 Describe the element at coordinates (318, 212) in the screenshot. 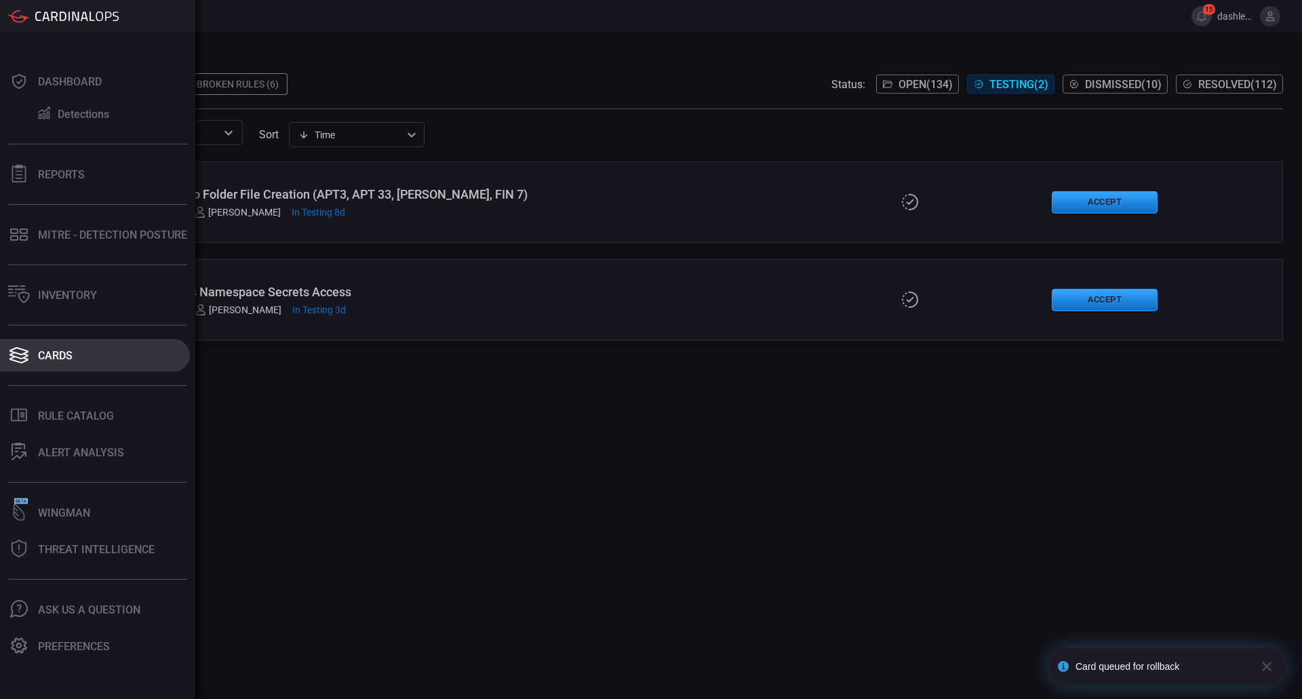

I see `span: Aug 11, 2025 5:17 PM` at that location.